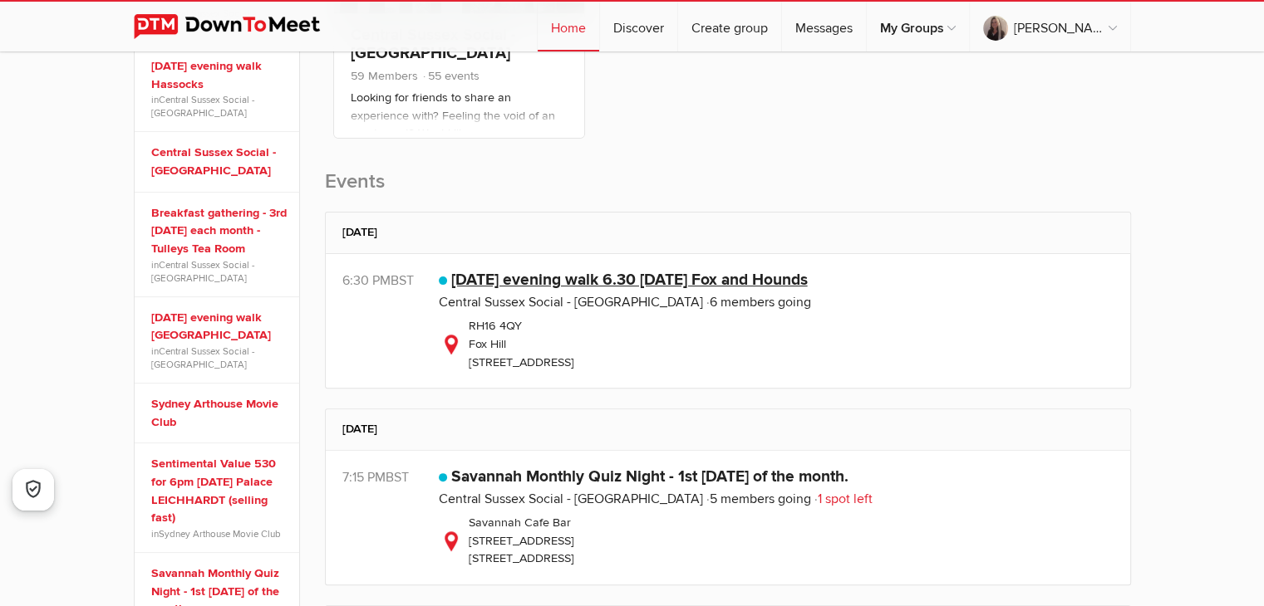  Describe the element at coordinates (759, 302) in the screenshot. I see `span: 6 members going` at that location.